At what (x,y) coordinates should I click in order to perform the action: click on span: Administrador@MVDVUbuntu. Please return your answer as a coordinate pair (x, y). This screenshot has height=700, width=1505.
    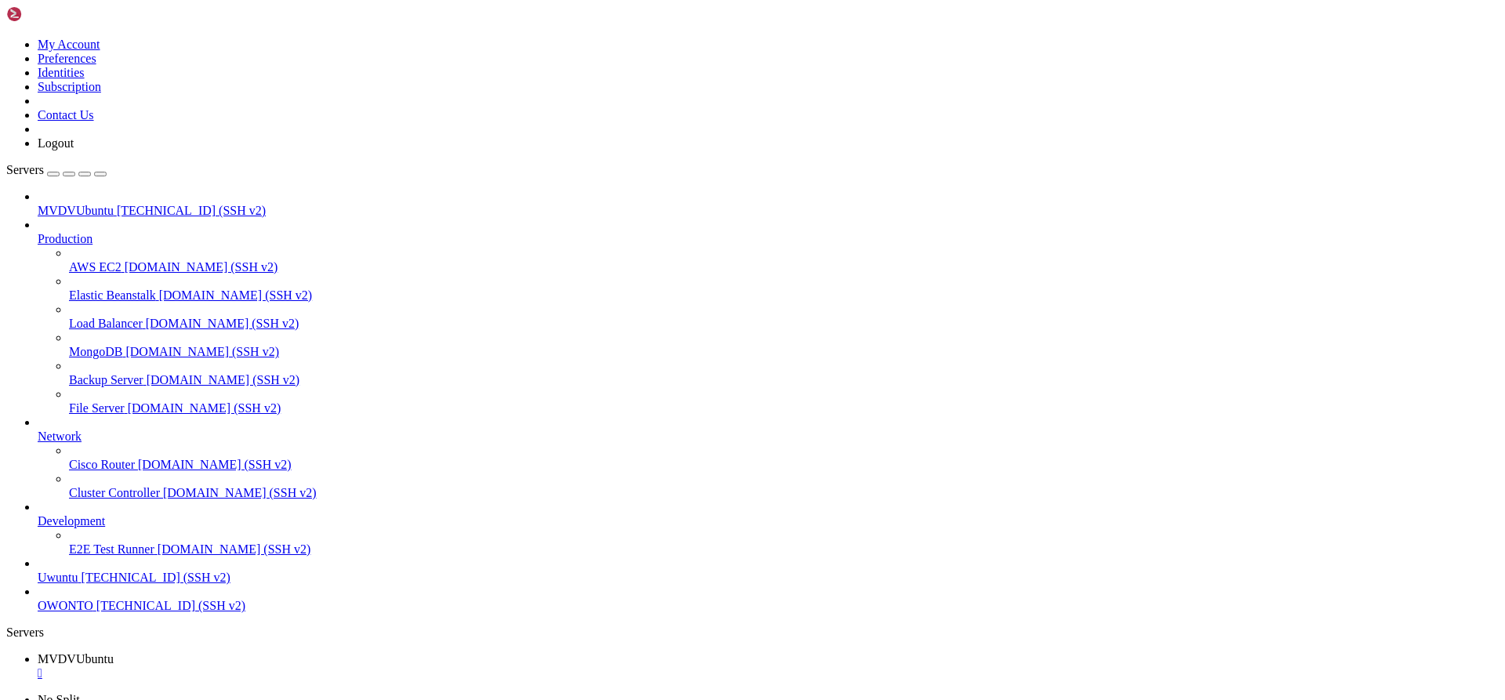
    Looking at the image, I should click on (82, 239).